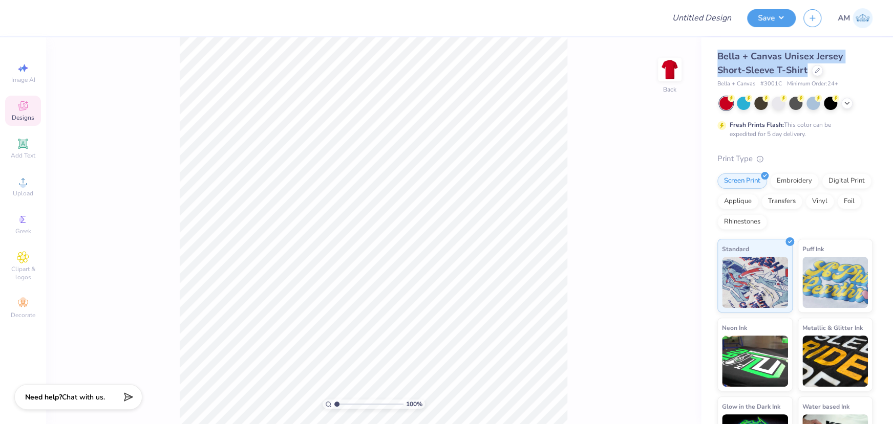 Image resolution: width=893 pixels, height=424 pixels. What do you see at coordinates (832, 328) in the screenshot?
I see `span: Metallic & Glitter Ink` at bounding box center [832, 328].